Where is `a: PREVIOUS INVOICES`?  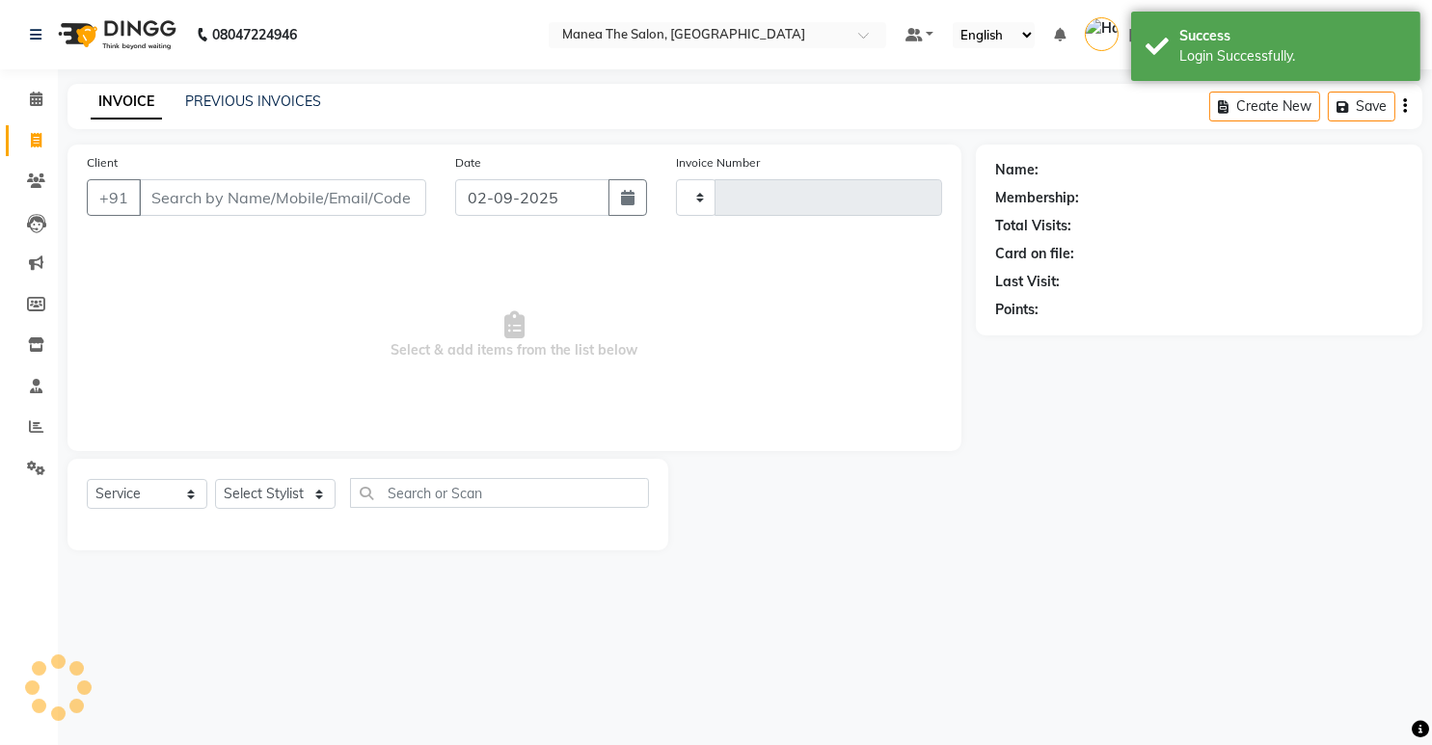 a: PREVIOUS INVOICES is located at coordinates (253, 101).